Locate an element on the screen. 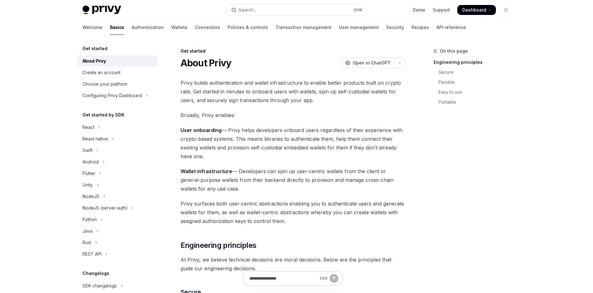  button: Toggle Python section is located at coordinates (117, 219).